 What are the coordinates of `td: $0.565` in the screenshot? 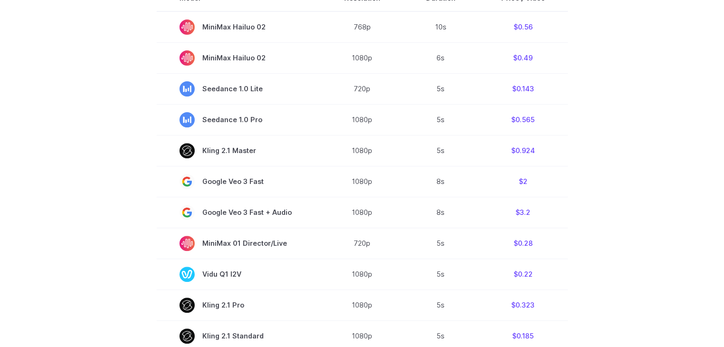 It's located at (523, 119).